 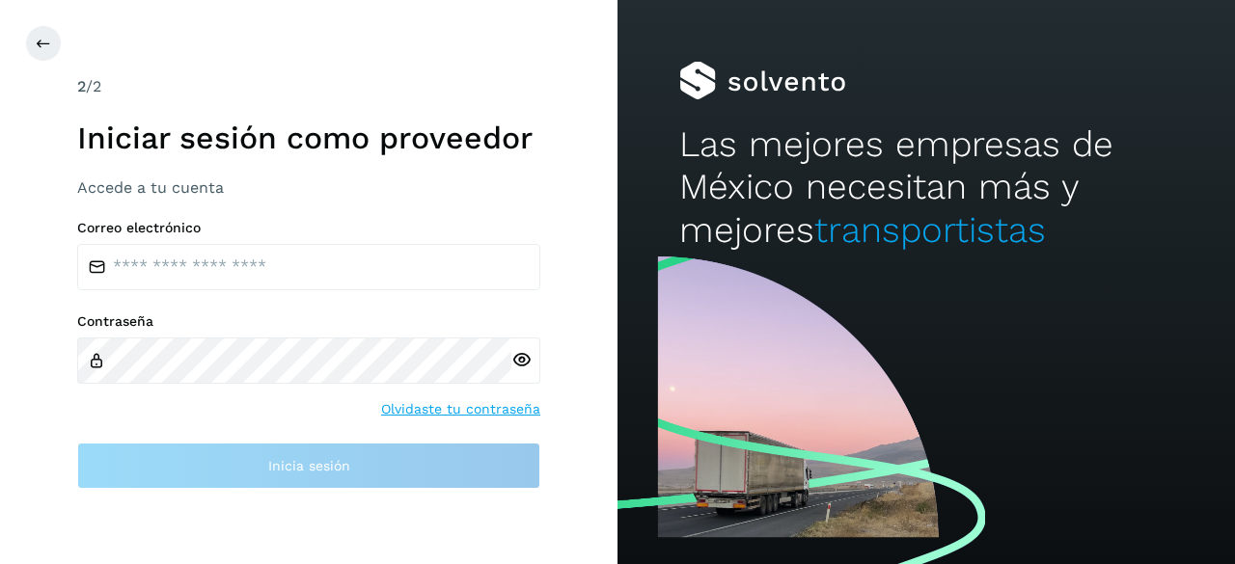 What do you see at coordinates (930, 230) in the screenshot?
I see `span: transportistas` at bounding box center [930, 230].